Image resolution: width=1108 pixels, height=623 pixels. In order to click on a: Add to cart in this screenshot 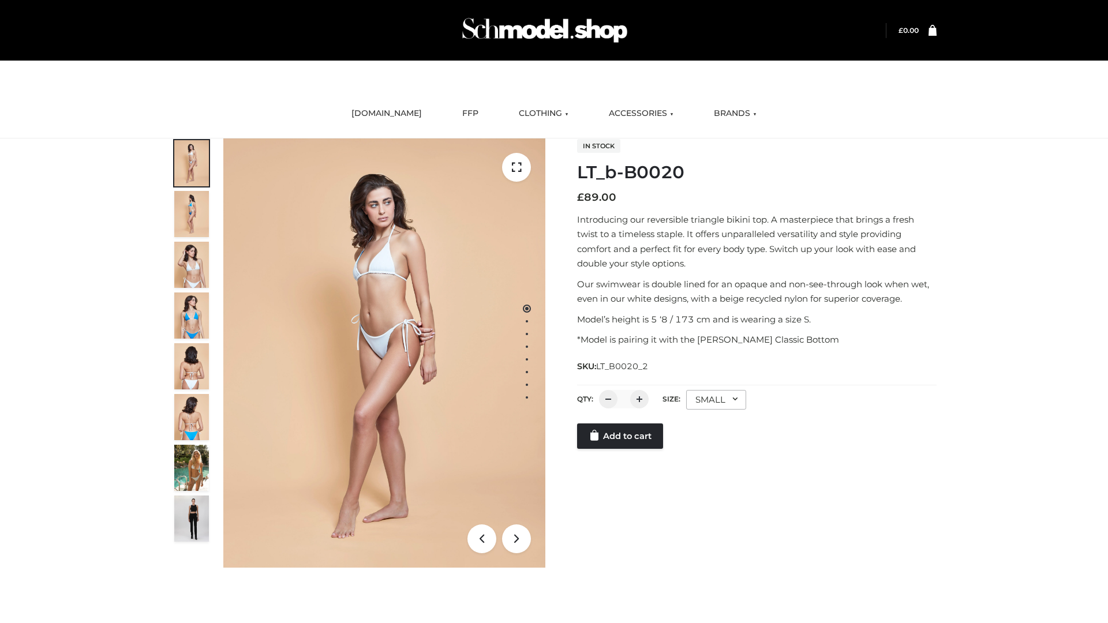, I will do `click(620, 436)`.